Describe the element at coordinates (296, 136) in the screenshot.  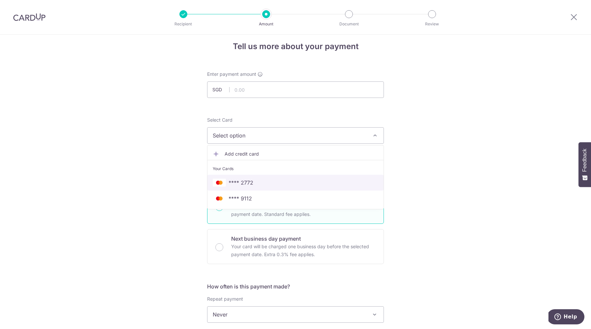
I see `button: Select option` at that location.